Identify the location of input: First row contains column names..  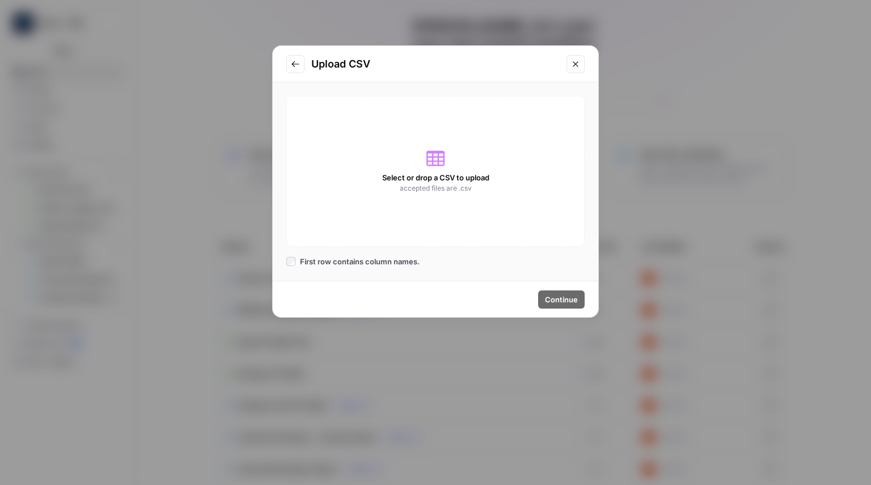
(291, 261).